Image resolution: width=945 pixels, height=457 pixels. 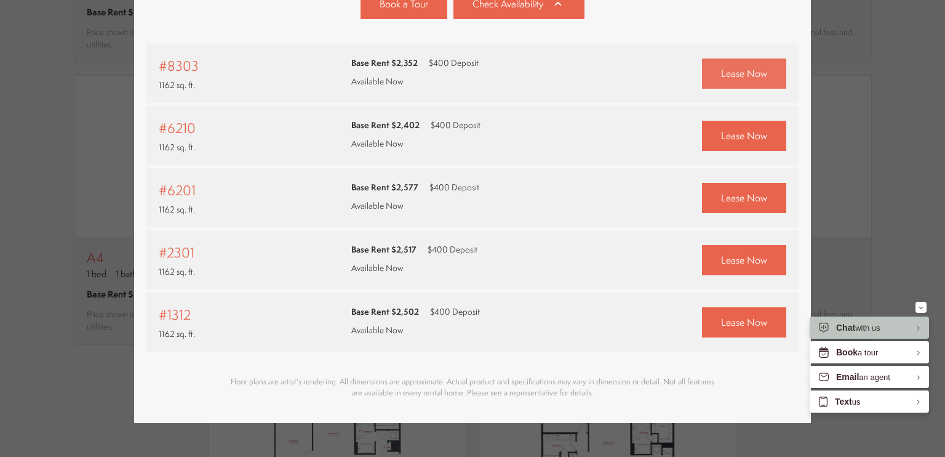 What do you see at coordinates (385, 124) in the screenshot?
I see `span: Base Rent $2,402` at bounding box center [385, 124].